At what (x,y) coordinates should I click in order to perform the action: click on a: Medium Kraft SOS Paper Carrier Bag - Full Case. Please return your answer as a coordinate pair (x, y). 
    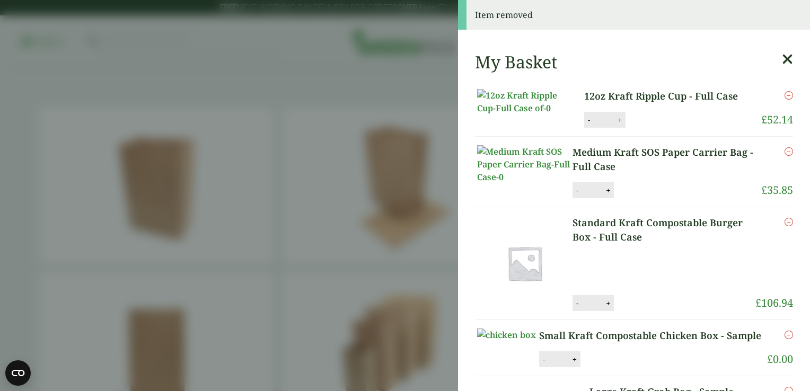
    Looking at the image, I should click on (667, 160).